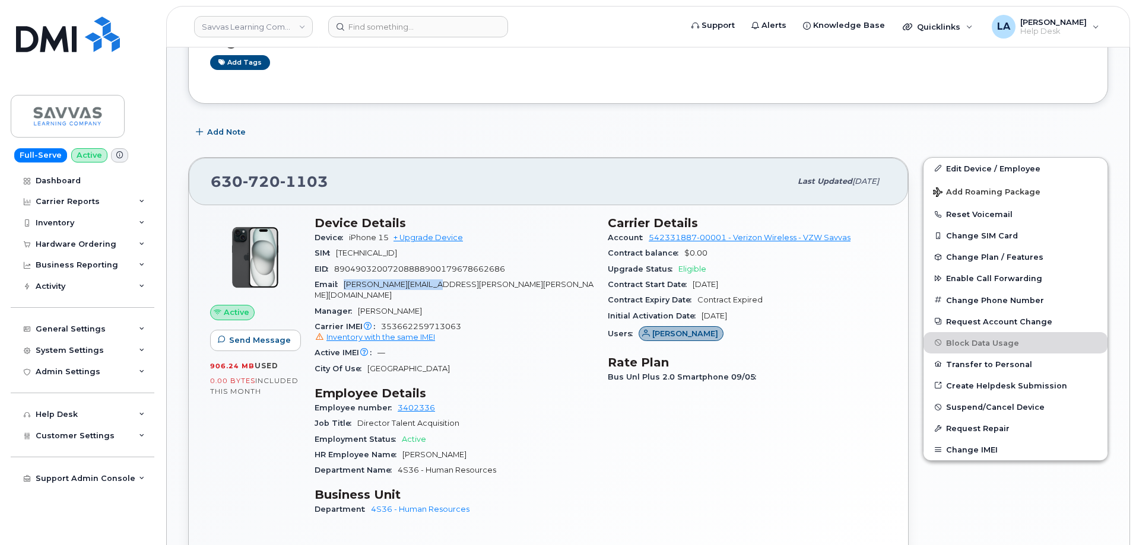  I want to click on span: Send Message, so click(260, 340).